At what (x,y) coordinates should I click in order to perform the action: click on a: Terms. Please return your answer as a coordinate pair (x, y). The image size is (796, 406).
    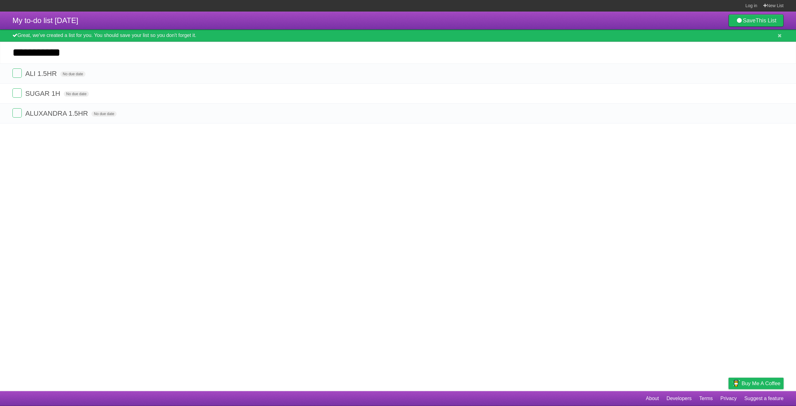
    Looking at the image, I should click on (706, 398).